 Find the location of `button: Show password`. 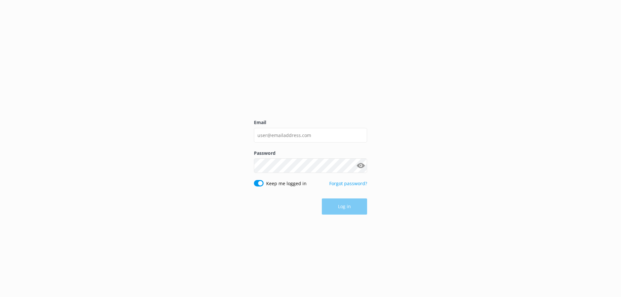

button: Show password is located at coordinates (361, 166).